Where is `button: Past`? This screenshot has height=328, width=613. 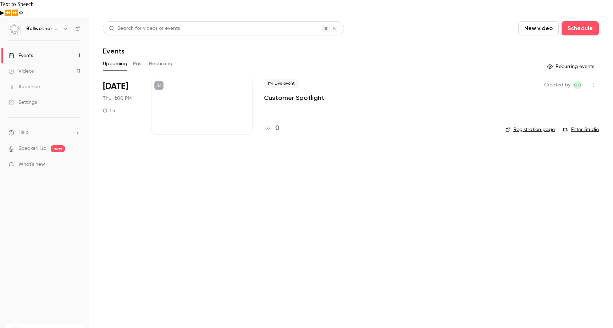 button: Past is located at coordinates (138, 64).